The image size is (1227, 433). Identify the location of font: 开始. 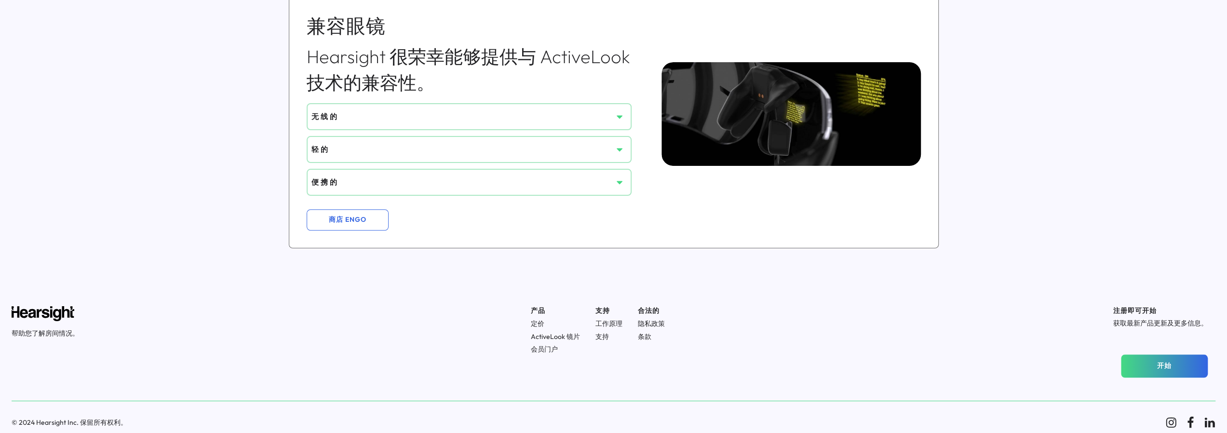
(1165, 366).